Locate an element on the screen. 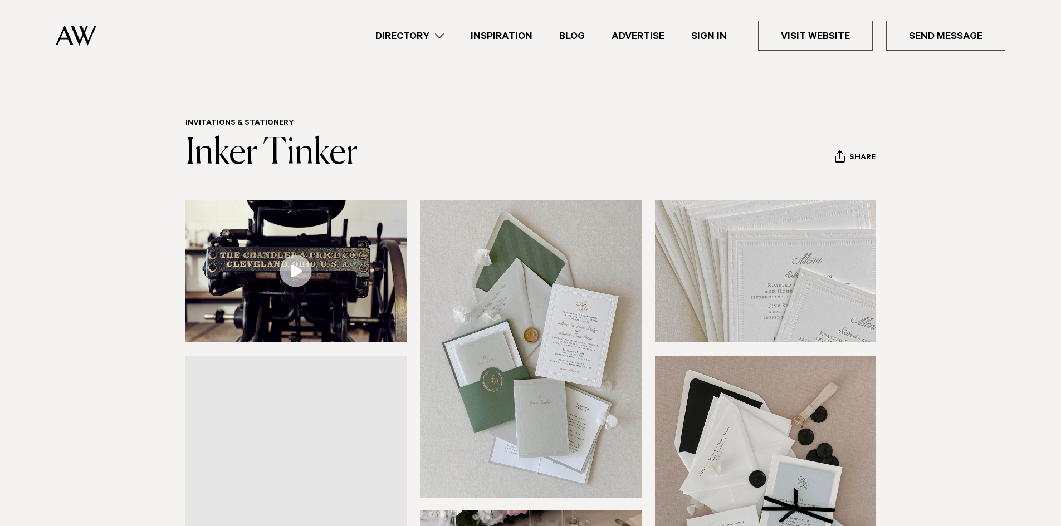 This screenshot has width=1061, height=526. a: Advertise is located at coordinates (637, 36).